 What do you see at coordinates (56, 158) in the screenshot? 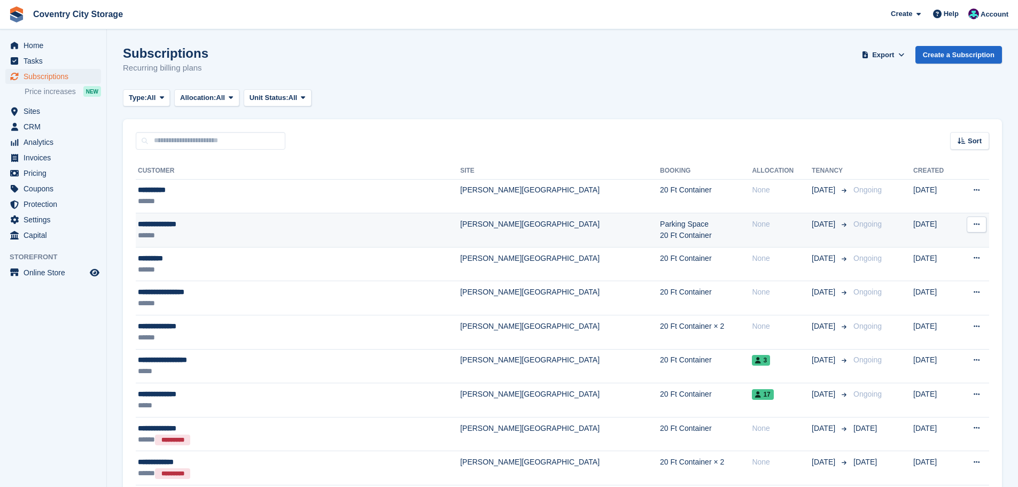
I see `span: Invoices` at bounding box center [56, 158].